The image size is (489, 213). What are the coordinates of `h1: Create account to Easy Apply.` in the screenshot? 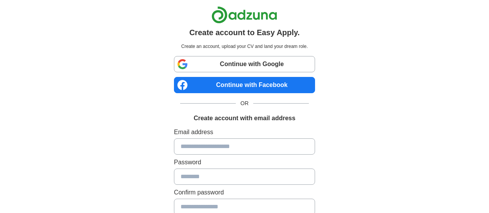 It's located at (245, 32).